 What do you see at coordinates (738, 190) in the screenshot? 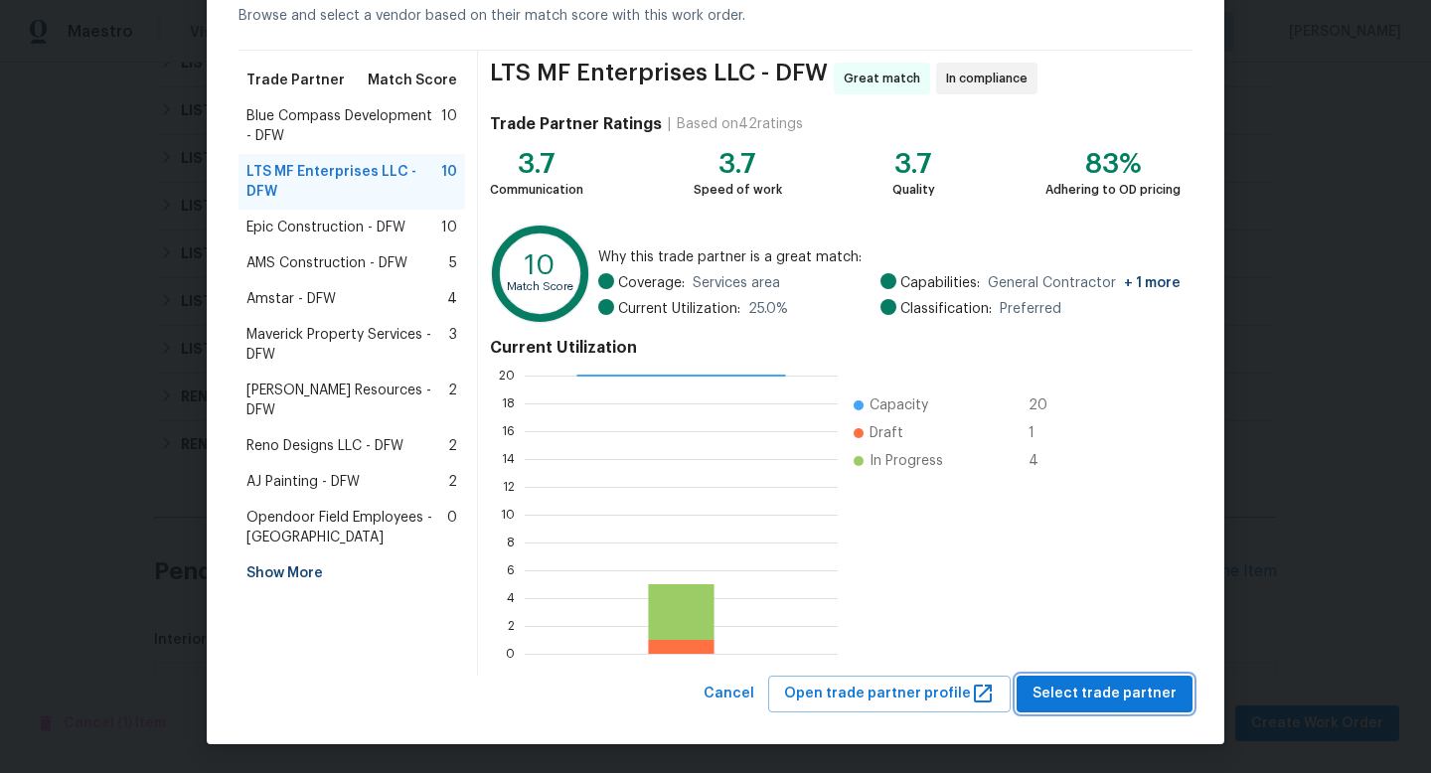
I see `div: Speed of work` at bounding box center [738, 190].